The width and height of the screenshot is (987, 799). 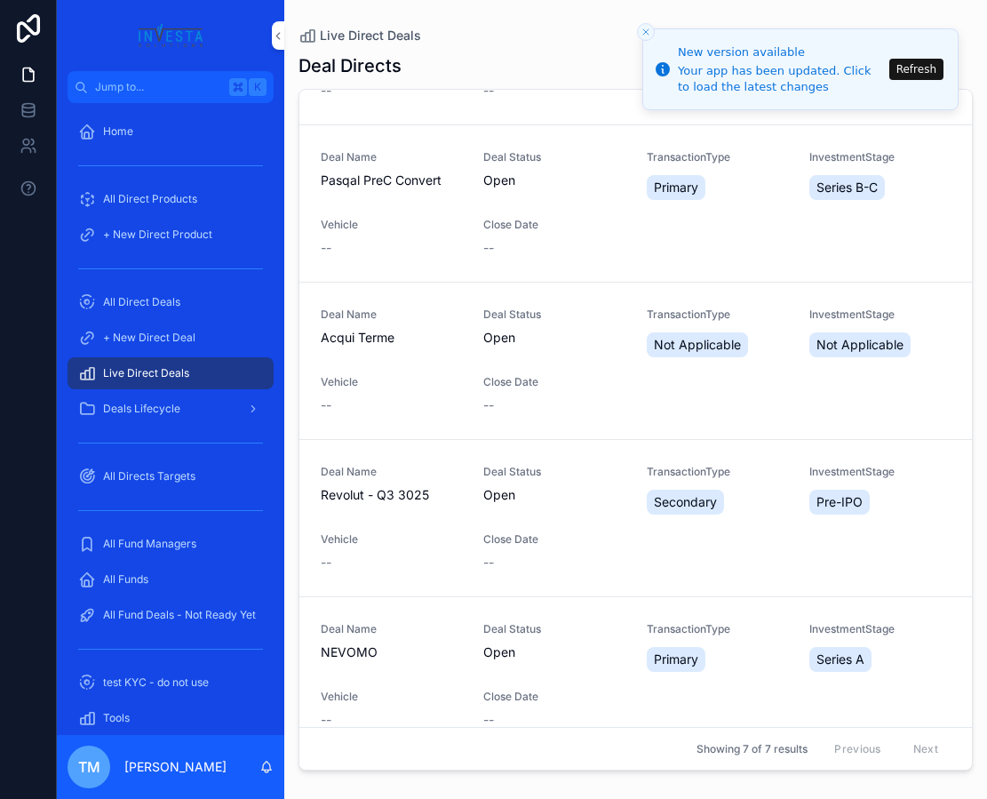 What do you see at coordinates (685, 502) in the screenshot?
I see `span: Secondary` at bounding box center [685, 502].